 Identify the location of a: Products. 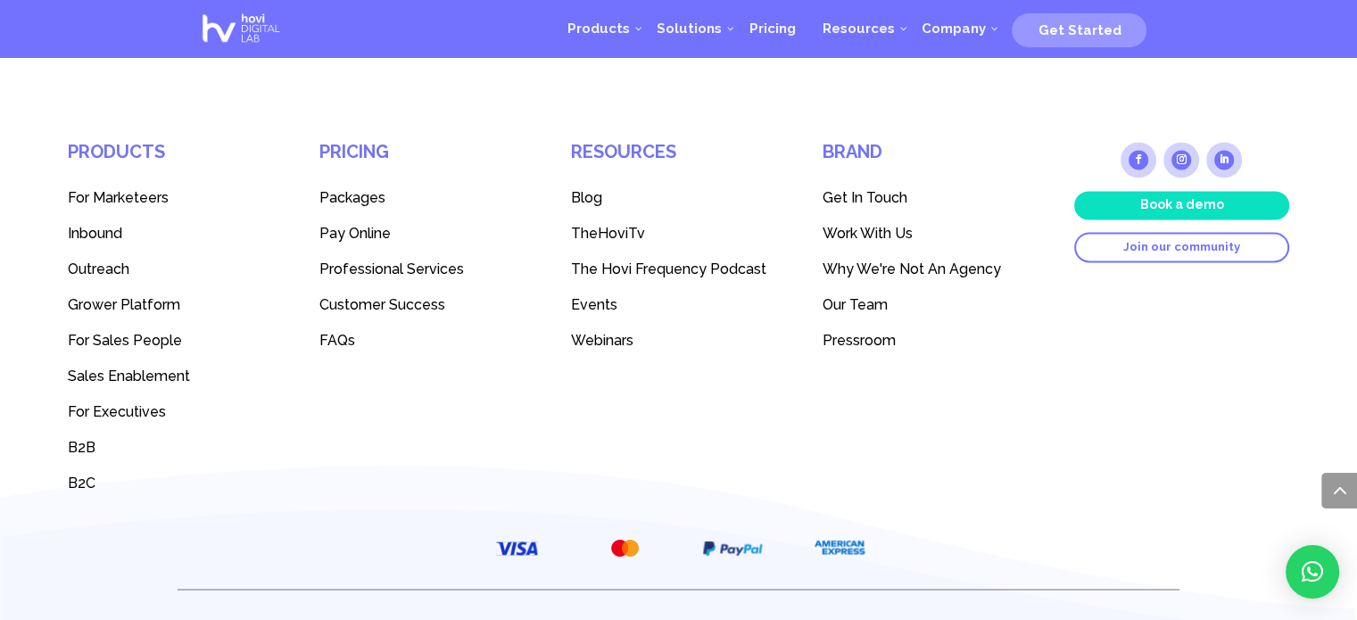
(598, 29).